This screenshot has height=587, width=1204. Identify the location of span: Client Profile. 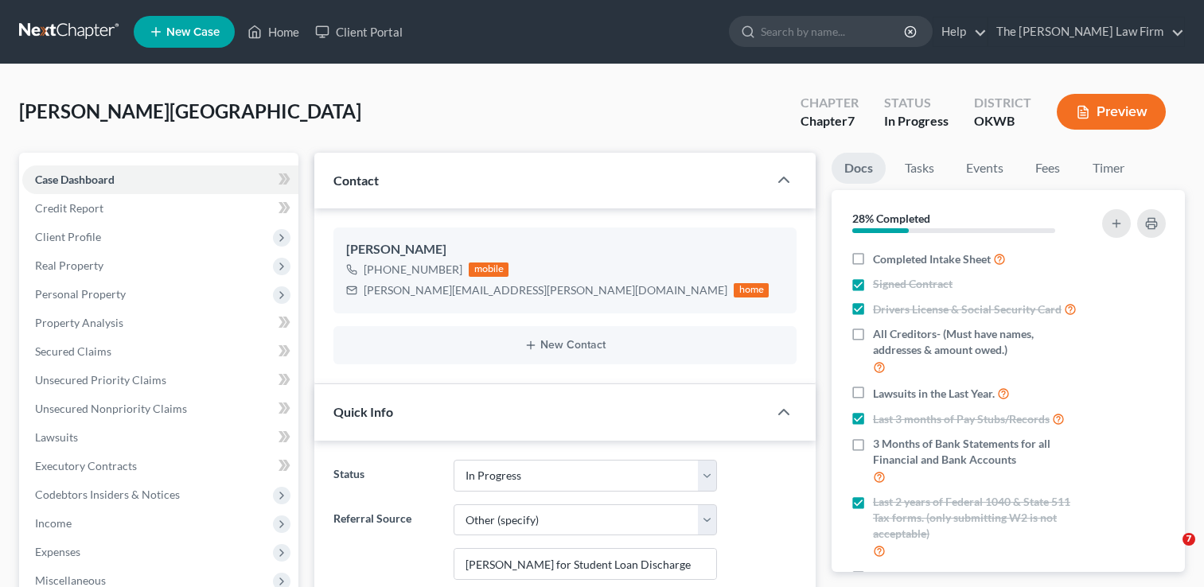
(68, 236).